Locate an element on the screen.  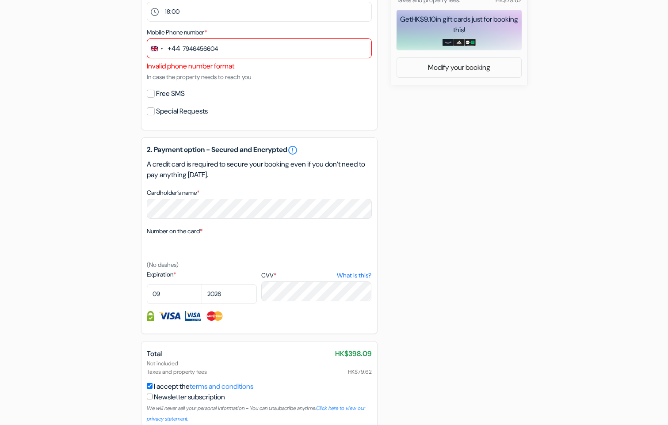
h5: 2. Payment option - Secured and Encrypted is located at coordinates (259, 150).